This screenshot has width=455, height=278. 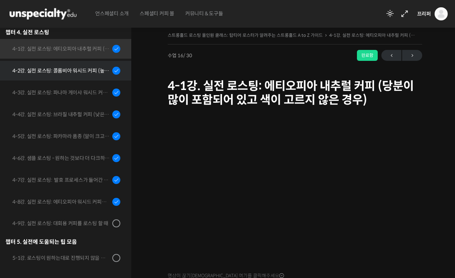 I want to click on div: 4-1강. 실전 로스팅: 에티오피아 내추럴 커피 (당분이 많이 포함되어 있고 색이 고르지 않은 경우), so click(x=61, y=49).